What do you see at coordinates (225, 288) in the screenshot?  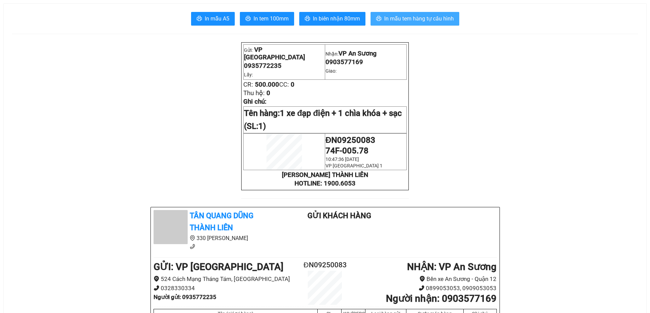 I see `li: 0328330334` at bounding box center [225, 288].